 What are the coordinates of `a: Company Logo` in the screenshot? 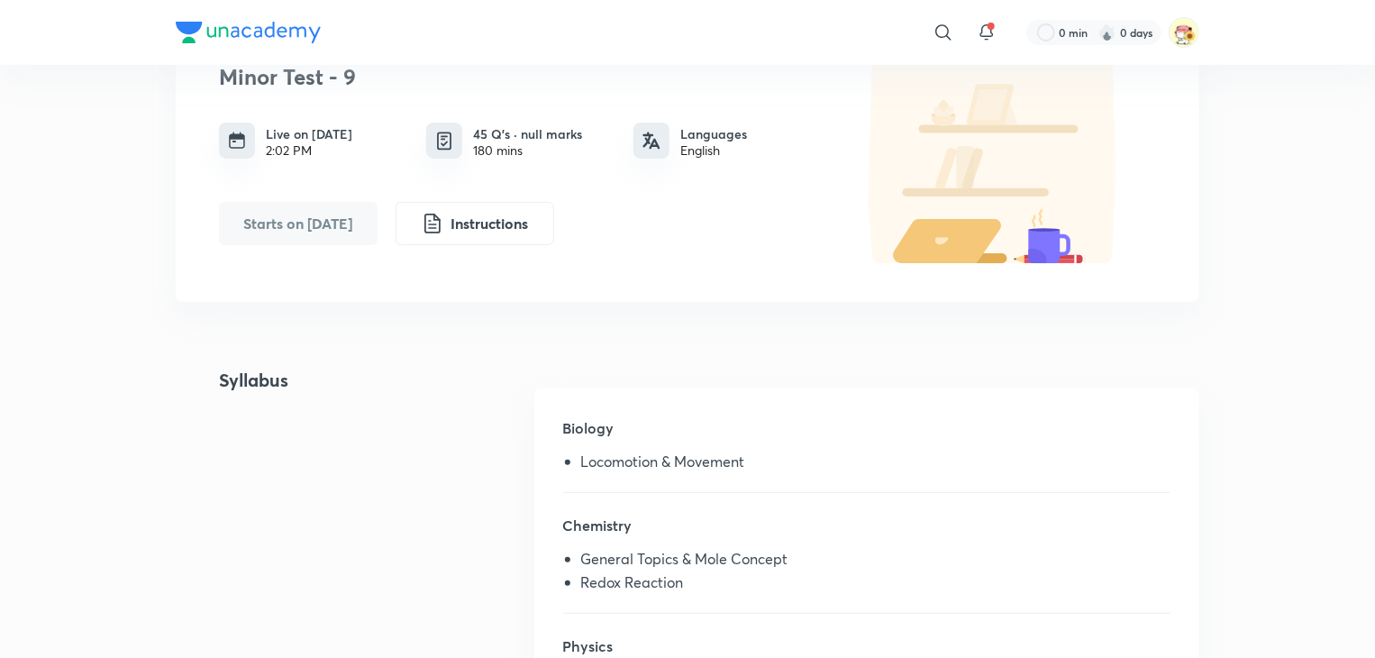 It's located at (248, 32).